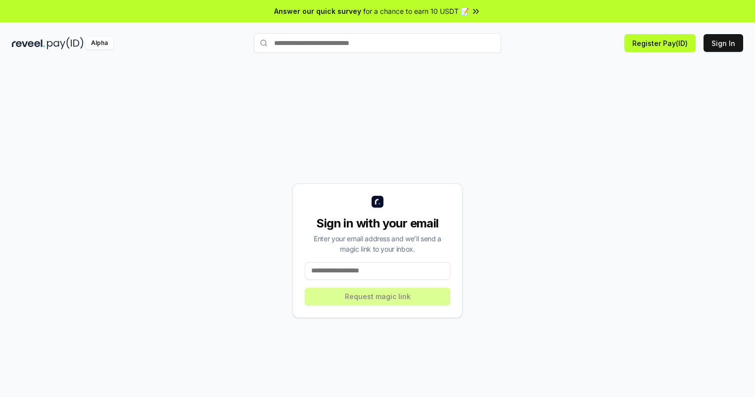  What do you see at coordinates (416, 11) in the screenshot?
I see `span: for a chance to earn 10 USDT 📝` at bounding box center [416, 11].